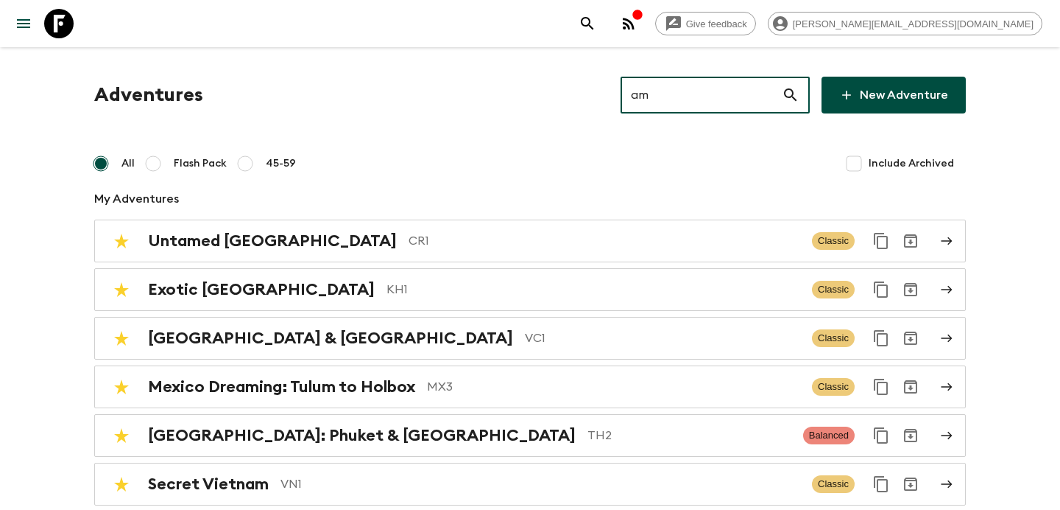 This screenshot has height=510, width=1060. I want to click on p: TH2, so click(689, 435).